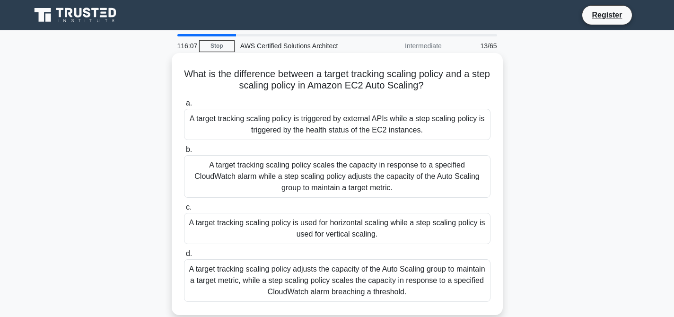 The image size is (674, 317). I want to click on div: A target tracking scaling policy is used for horizontal scaling while a step scaling policy is us..., so click(337, 228).